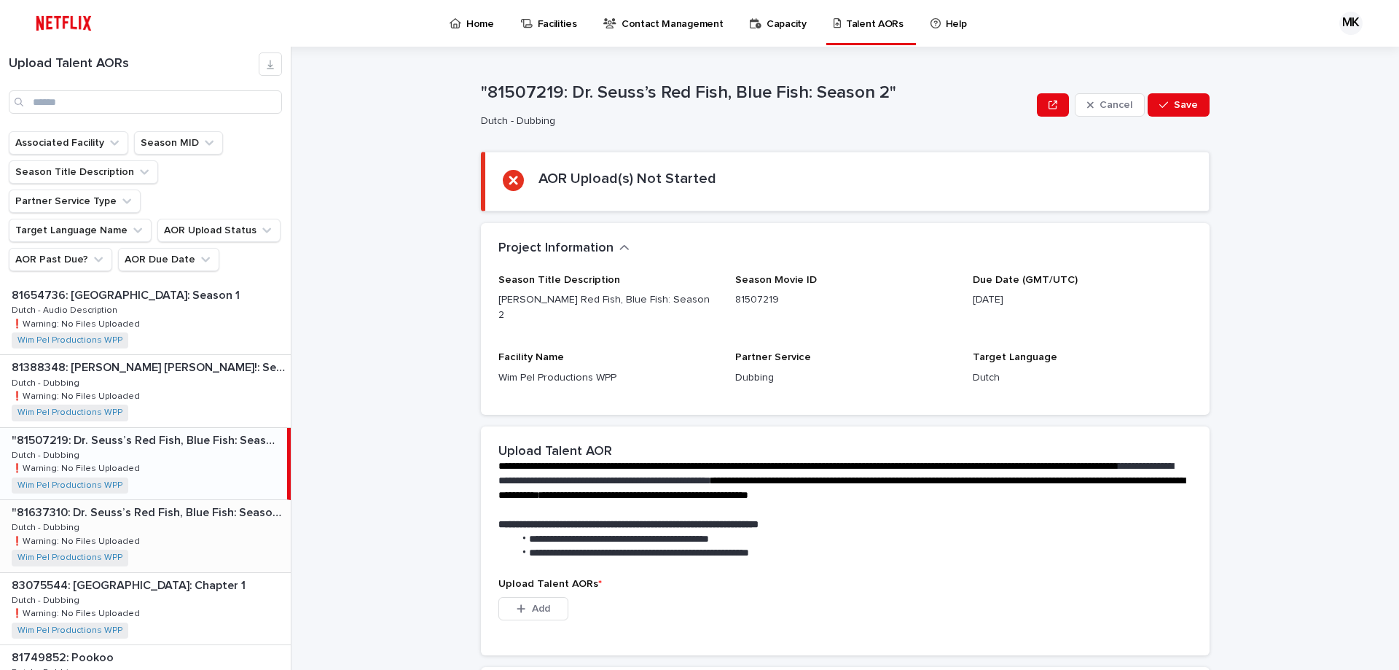  I want to click on button: Project Information, so click(564, 248).